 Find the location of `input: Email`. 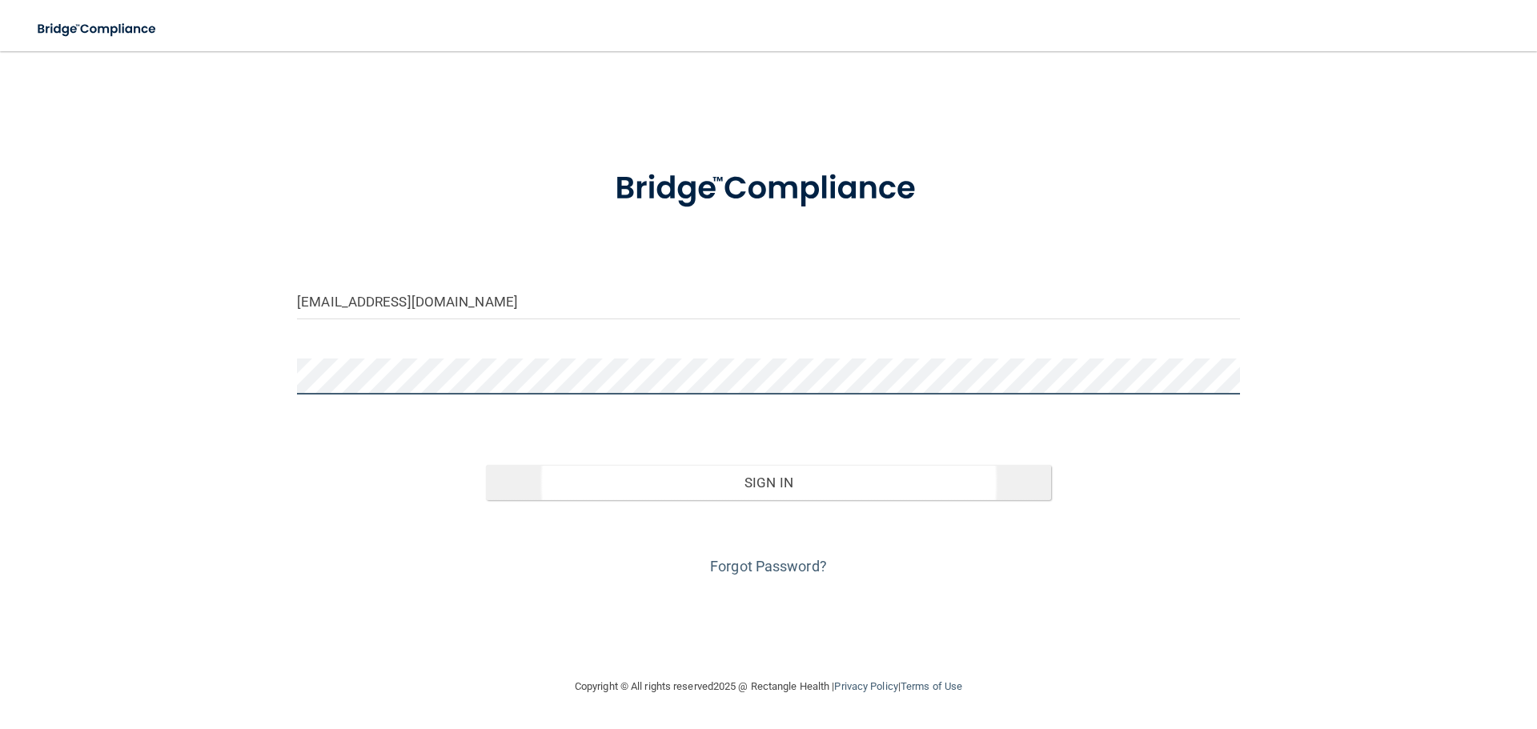

input: Email is located at coordinates (768, 301).